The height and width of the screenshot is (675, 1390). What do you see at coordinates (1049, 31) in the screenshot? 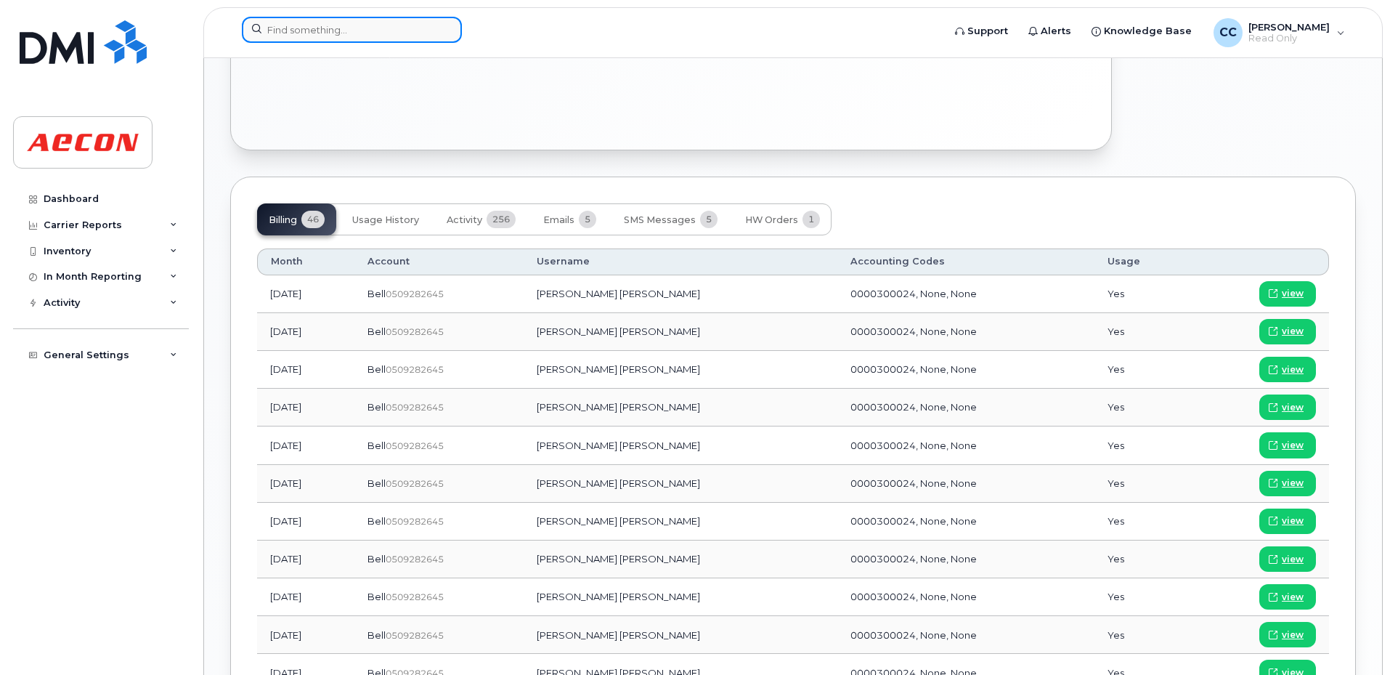
I see `a: Alerts` at bounding box center [1049, 31].